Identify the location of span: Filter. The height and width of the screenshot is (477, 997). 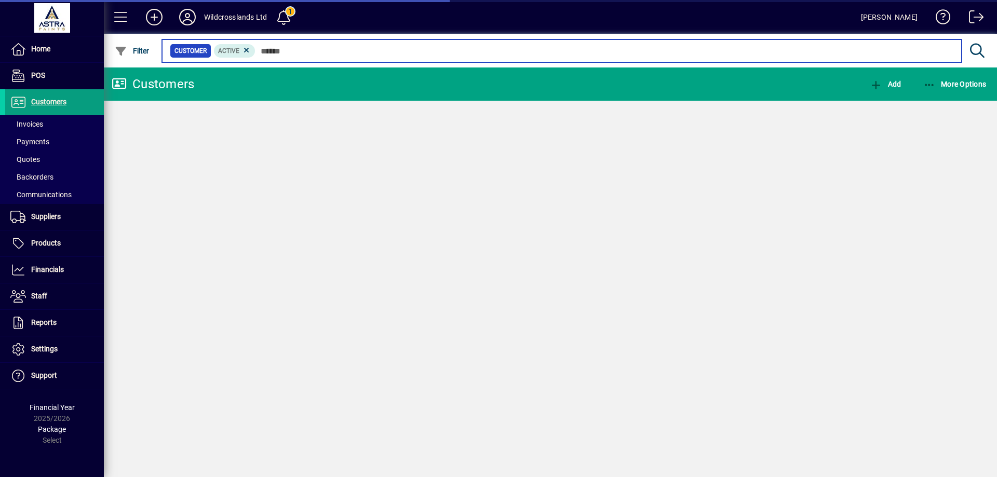
(132, 51).